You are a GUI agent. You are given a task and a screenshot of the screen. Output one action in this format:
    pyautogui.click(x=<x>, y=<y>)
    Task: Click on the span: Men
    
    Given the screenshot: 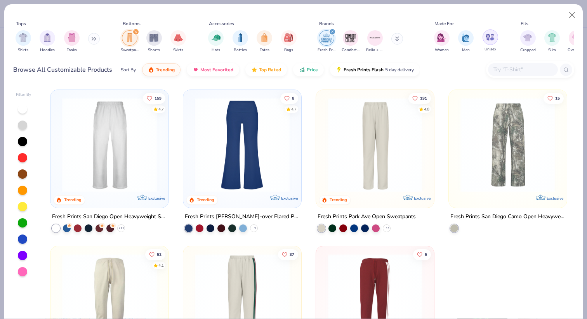 What is the action you would take?
    pyautogui.click(x=466, y=50)
    